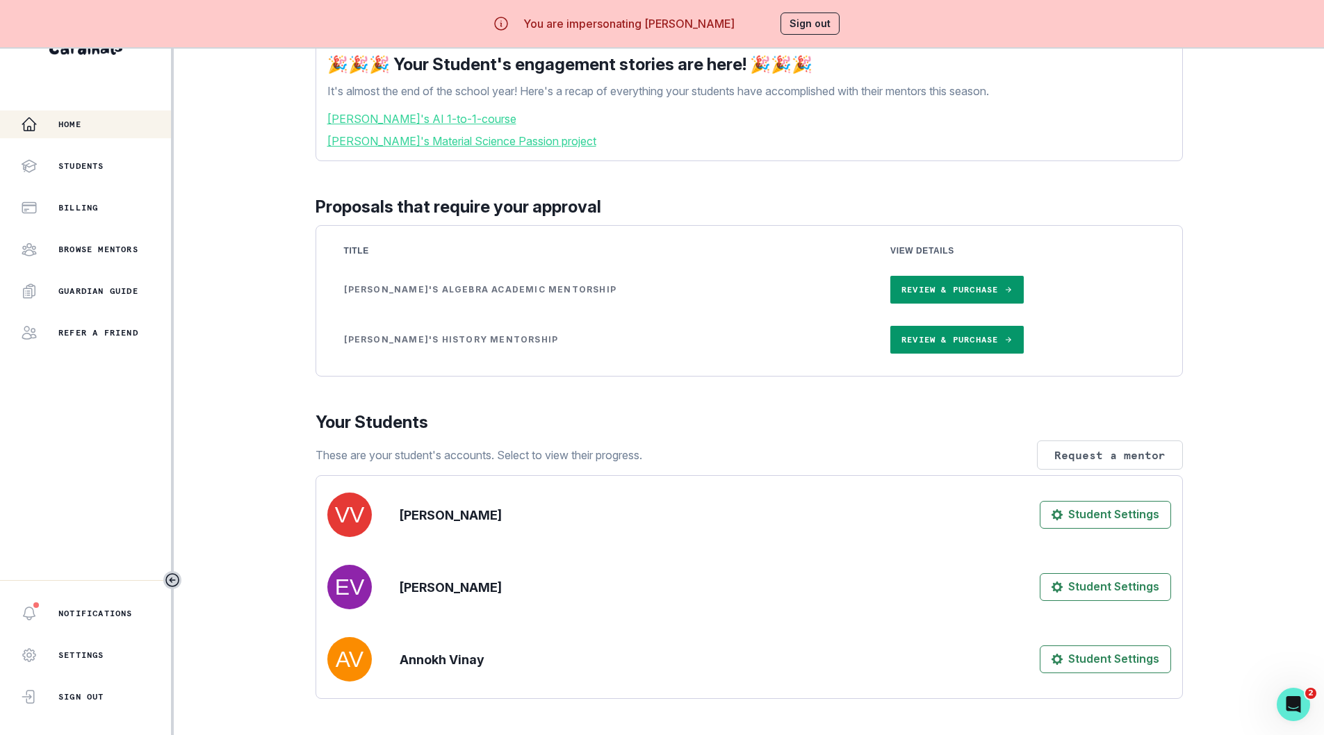  I want to click on a: Request a mentor, so click(1110, 455).